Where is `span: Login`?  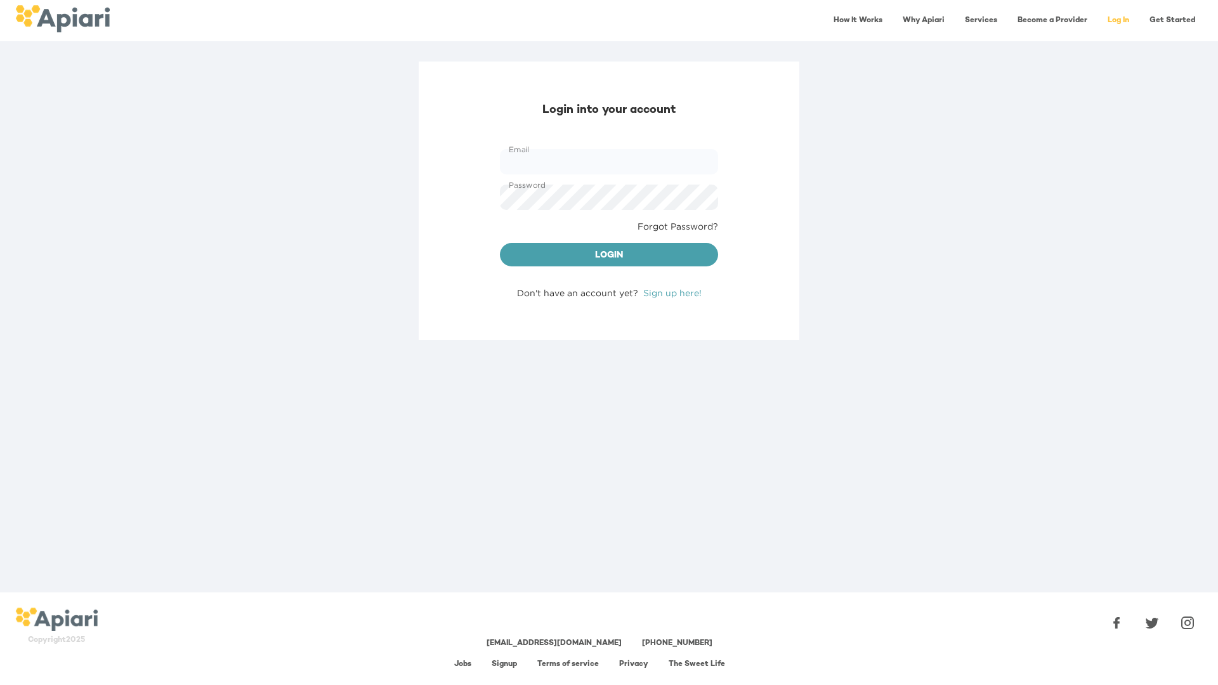
span: Login is located at coordinates (609, 256).